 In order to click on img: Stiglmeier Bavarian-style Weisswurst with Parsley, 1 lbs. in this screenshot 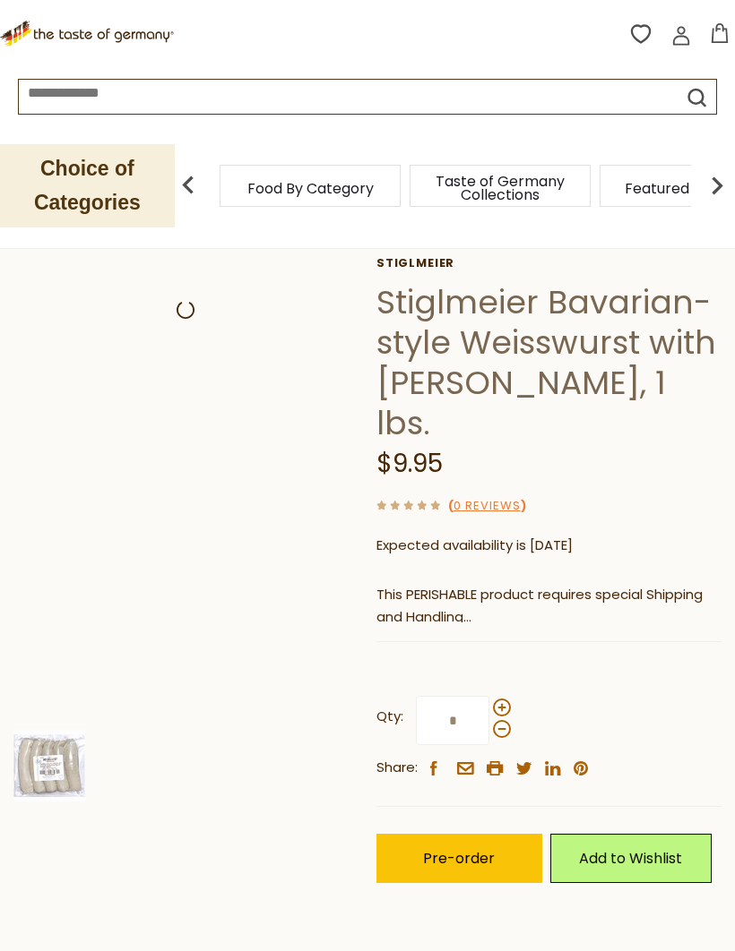, I will do `click(49, 766)`.